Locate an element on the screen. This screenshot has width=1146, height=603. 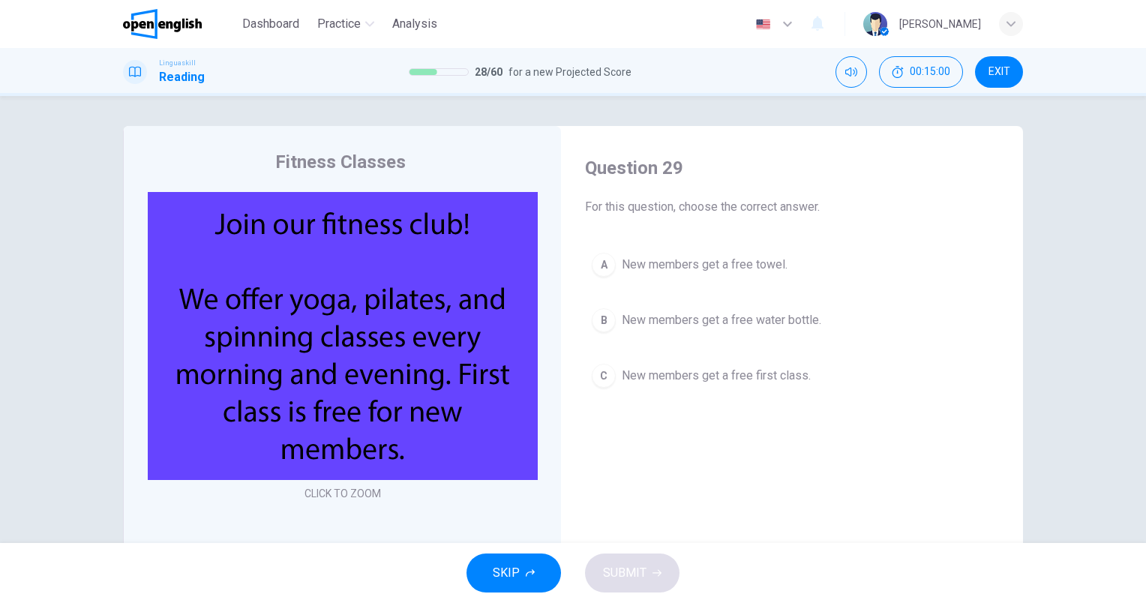
a: Analysis is located at coordinates (415, 24).